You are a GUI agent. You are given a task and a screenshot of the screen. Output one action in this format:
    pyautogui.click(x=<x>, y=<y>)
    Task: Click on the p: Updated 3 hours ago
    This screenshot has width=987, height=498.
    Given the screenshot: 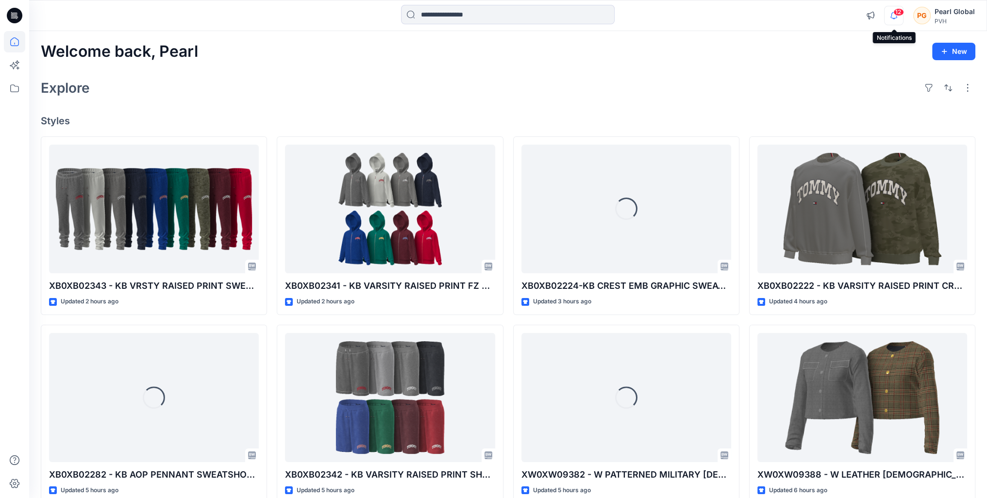 What is the action you would take?
    pyautogui.click(x=562, y=302)
    